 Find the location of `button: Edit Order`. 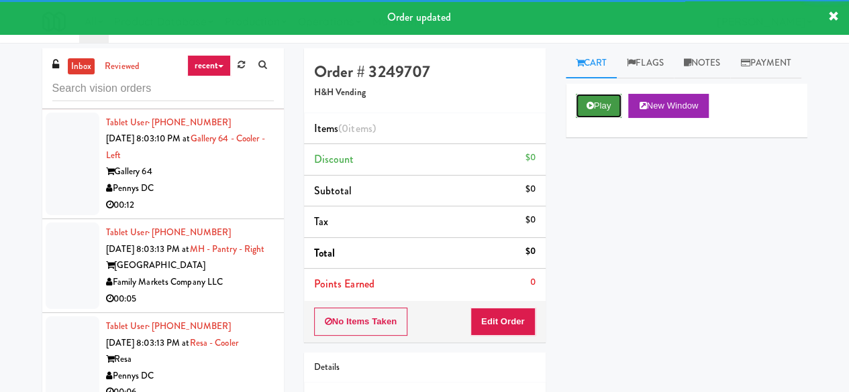

button: Edit Order is located at coordinates (502, 322).